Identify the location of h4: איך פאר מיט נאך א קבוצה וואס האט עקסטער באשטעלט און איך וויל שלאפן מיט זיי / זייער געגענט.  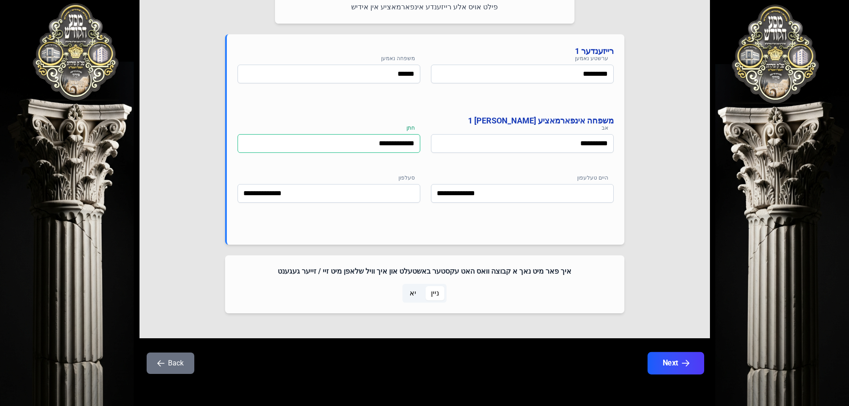
(425, 271).